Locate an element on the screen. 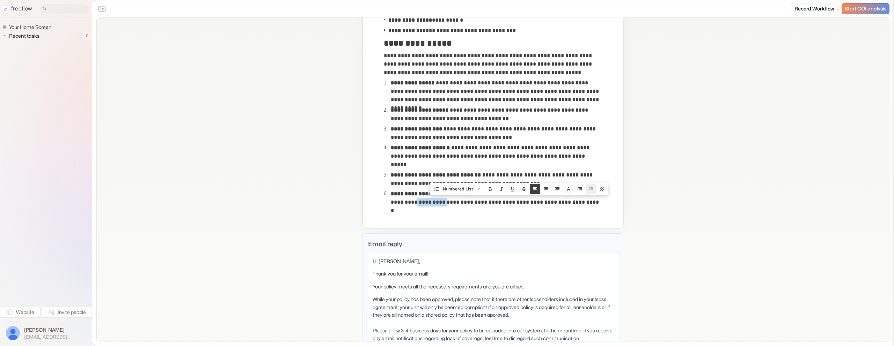 Image resolution: width=894 pixels, height=346 pixels. button: Align text right is located at coordinates (557, 189).